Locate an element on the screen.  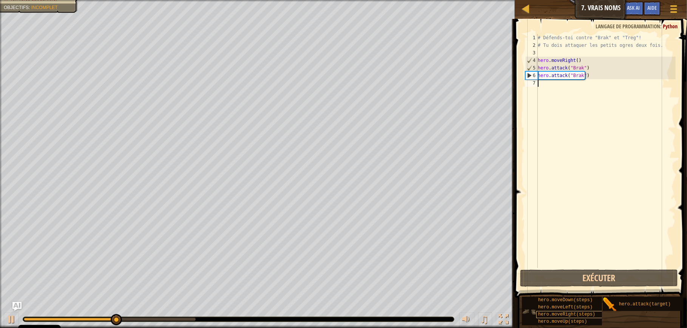
div: 2 is located at coordinates (532, 45).